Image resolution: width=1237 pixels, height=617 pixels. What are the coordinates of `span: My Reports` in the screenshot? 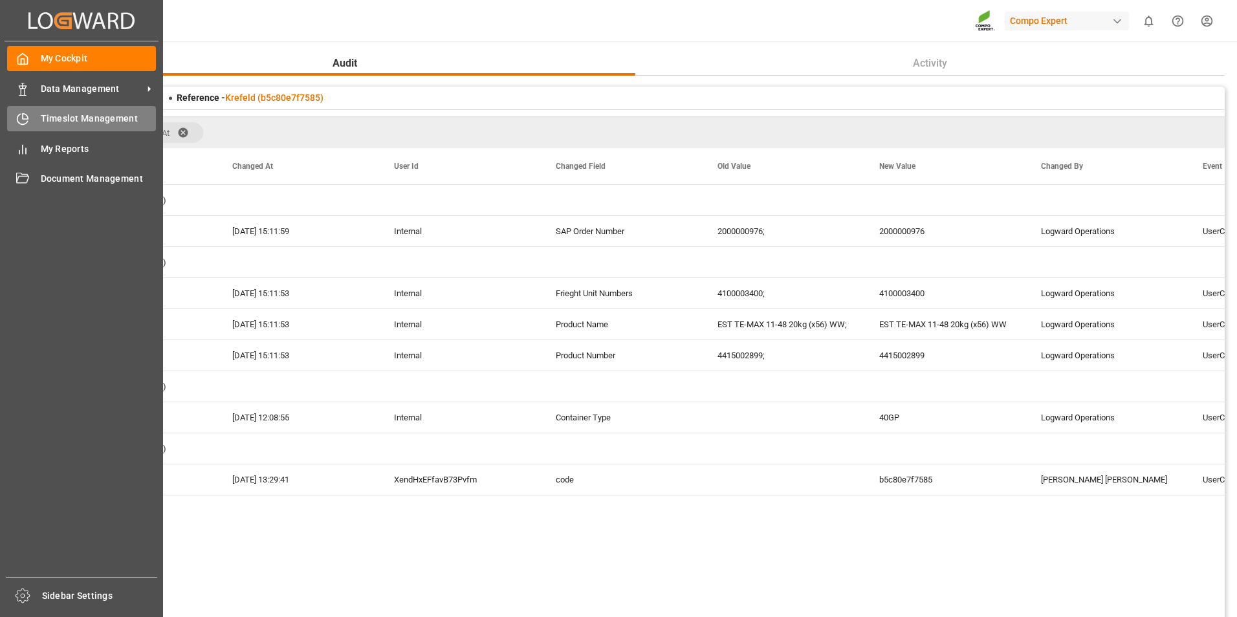 It's located at (98, 149).